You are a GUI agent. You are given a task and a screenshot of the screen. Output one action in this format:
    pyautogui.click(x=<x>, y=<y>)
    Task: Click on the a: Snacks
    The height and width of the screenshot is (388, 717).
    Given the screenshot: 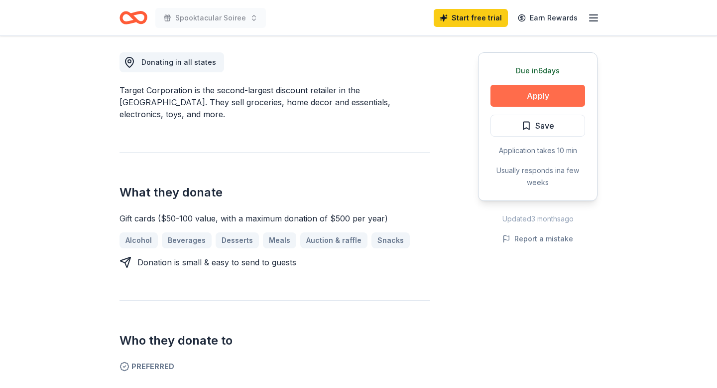 What is the action you would take?
    pyautogui.click(x=391, y=240)
    